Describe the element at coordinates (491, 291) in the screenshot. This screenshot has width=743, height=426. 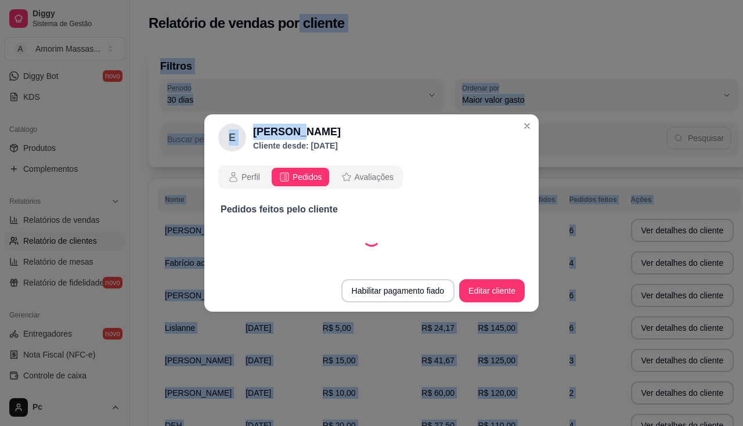
I see `button: Editar cliente` at that location.